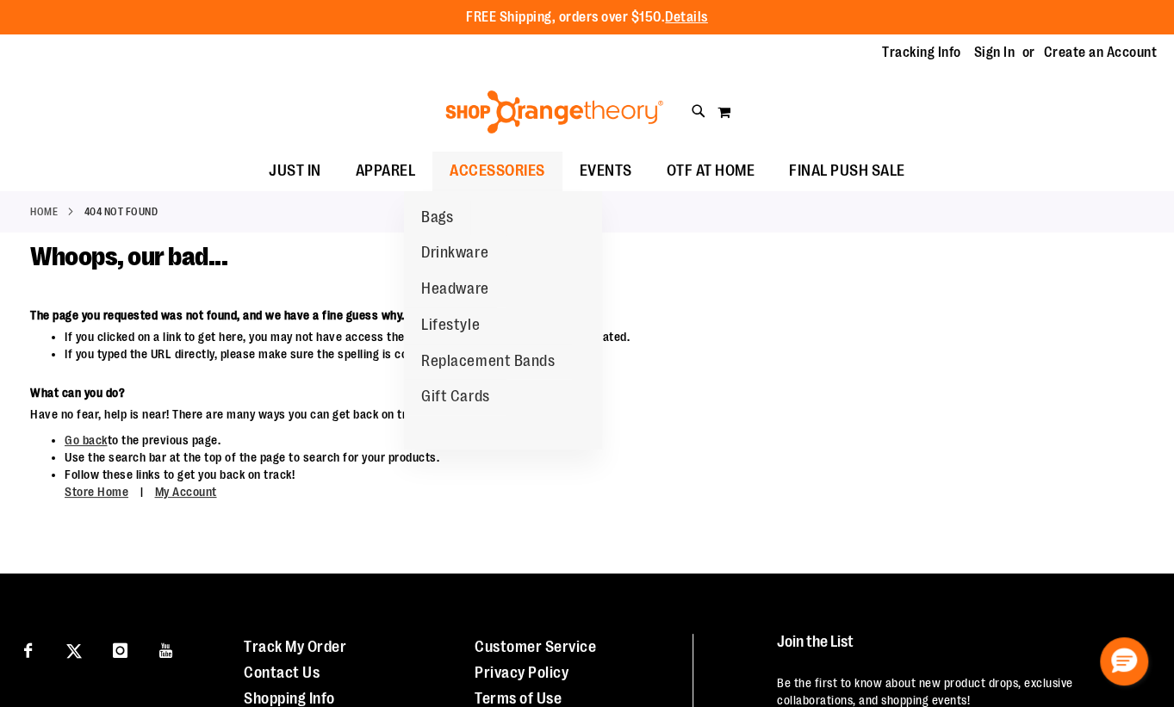  I want to click on a: Visit our Instagram page, so click(120, 649).